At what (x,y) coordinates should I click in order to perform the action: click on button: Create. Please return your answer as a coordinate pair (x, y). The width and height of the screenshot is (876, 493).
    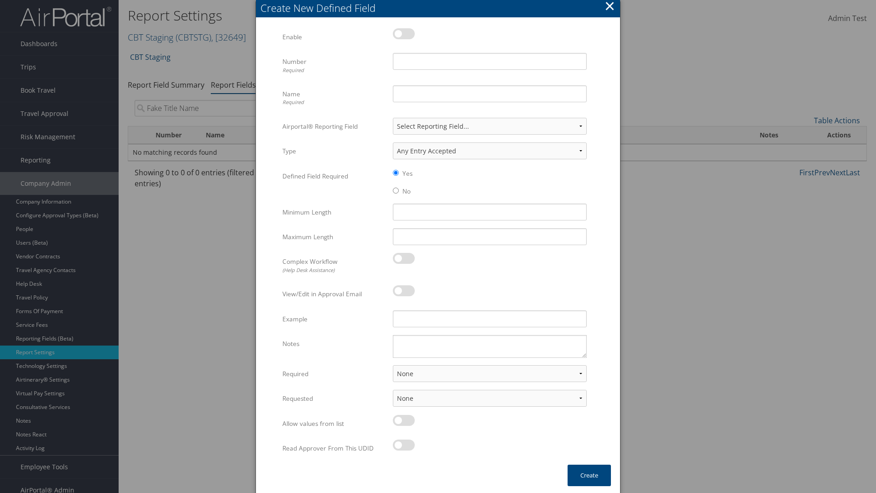
    Looking at the image, I should click on (589, 475).